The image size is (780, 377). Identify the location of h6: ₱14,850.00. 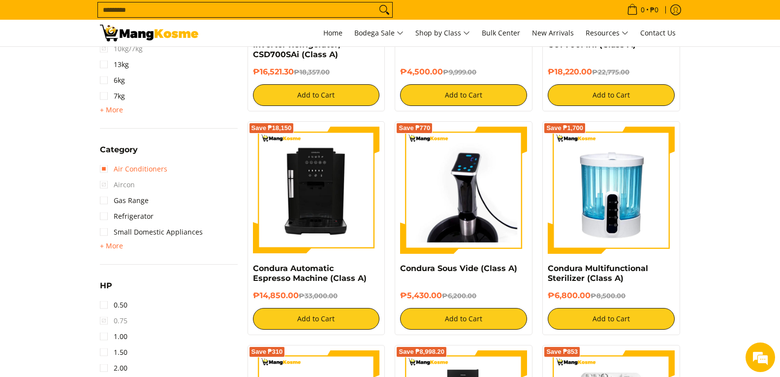
(317, 295).